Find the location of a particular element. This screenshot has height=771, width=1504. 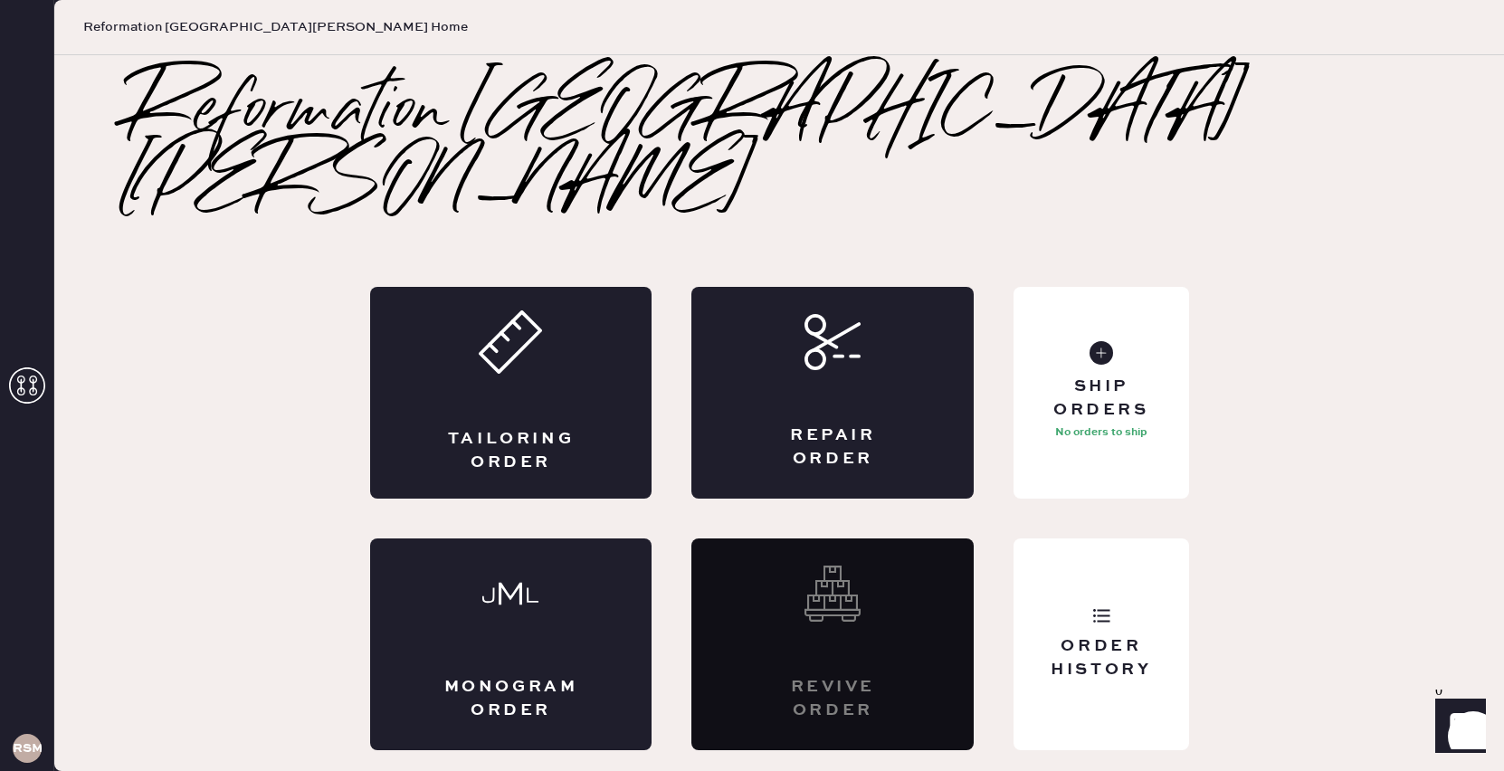

div: Revive order is located at coordinates (833, 699).